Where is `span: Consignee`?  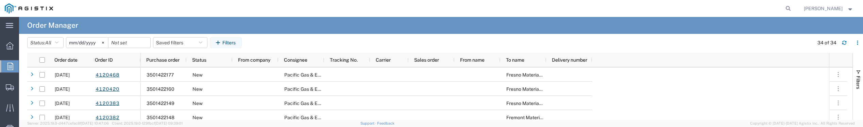 span: Consignee is located at coordinates (295, 60).